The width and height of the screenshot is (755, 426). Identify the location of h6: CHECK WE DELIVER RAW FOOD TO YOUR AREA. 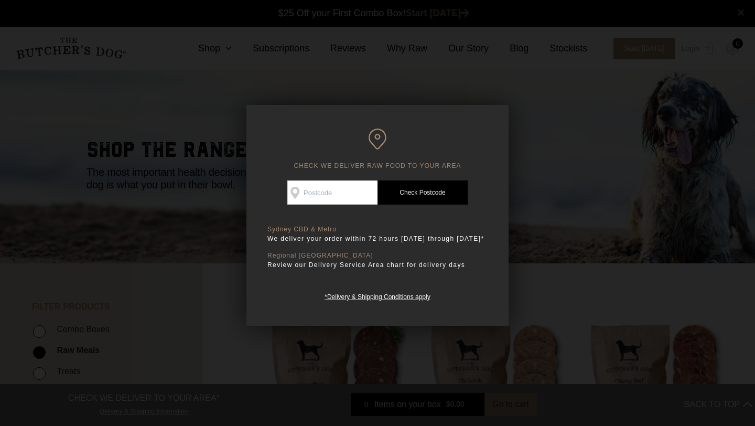
(378, 149).